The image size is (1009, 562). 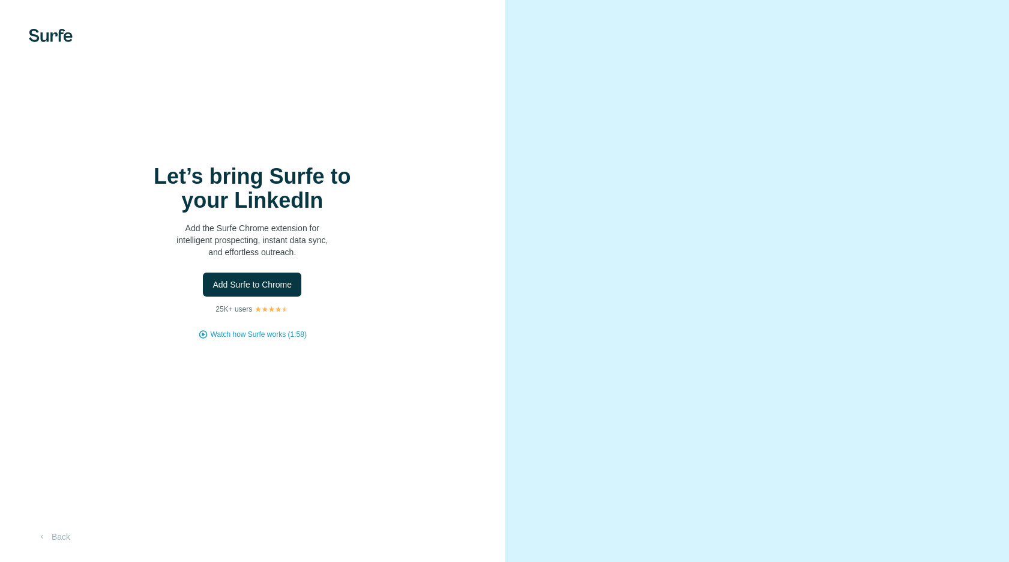 I want to click on button: Back, so click(x=53, y=536).